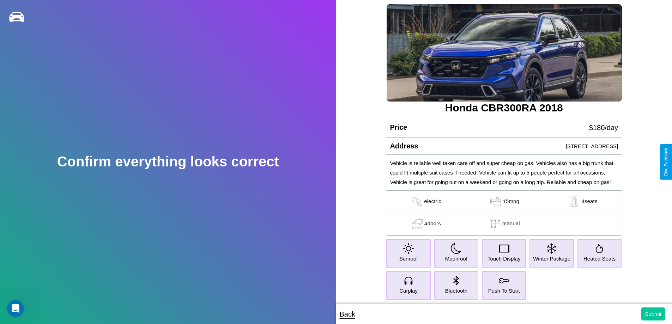  I want to click on p: Bluetooth, so click(456, 291).